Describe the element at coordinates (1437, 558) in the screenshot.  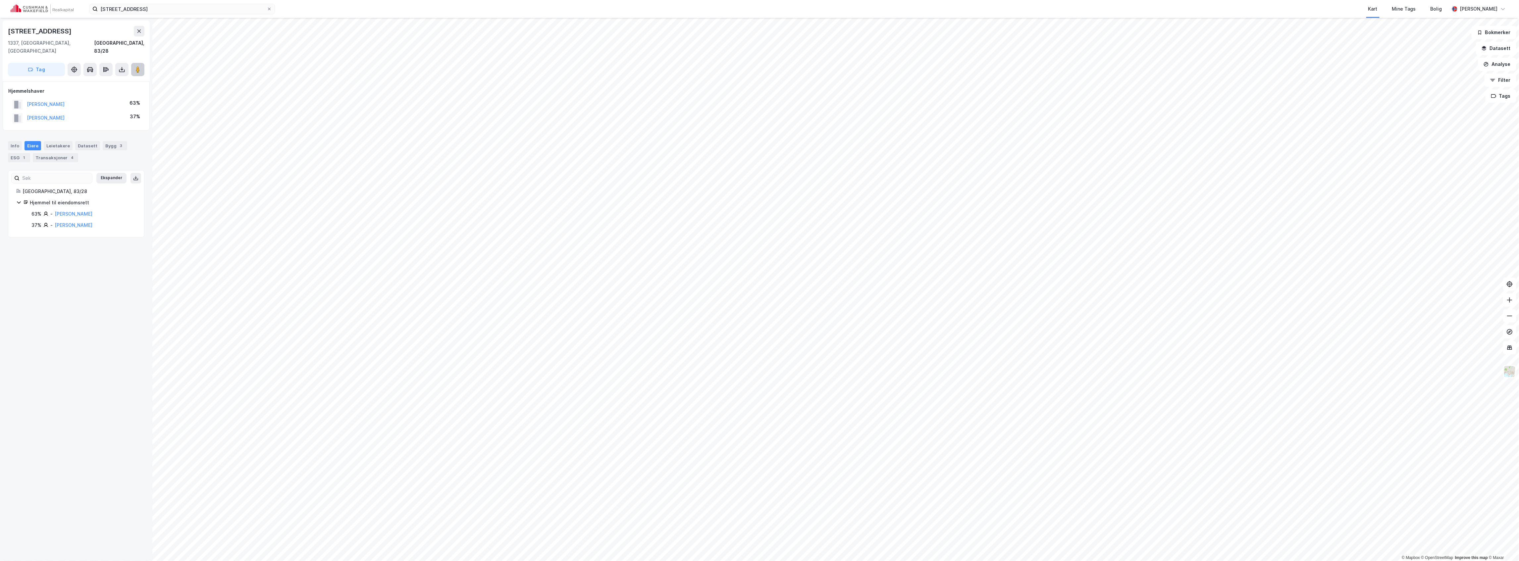
I see `a: OpenStreetMap` at that location.